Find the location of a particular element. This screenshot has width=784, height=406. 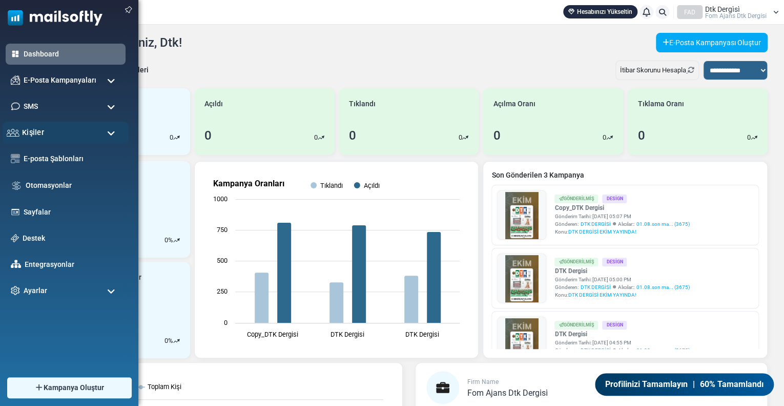

img: sms-icon.png is located at coordinates (15, 106).